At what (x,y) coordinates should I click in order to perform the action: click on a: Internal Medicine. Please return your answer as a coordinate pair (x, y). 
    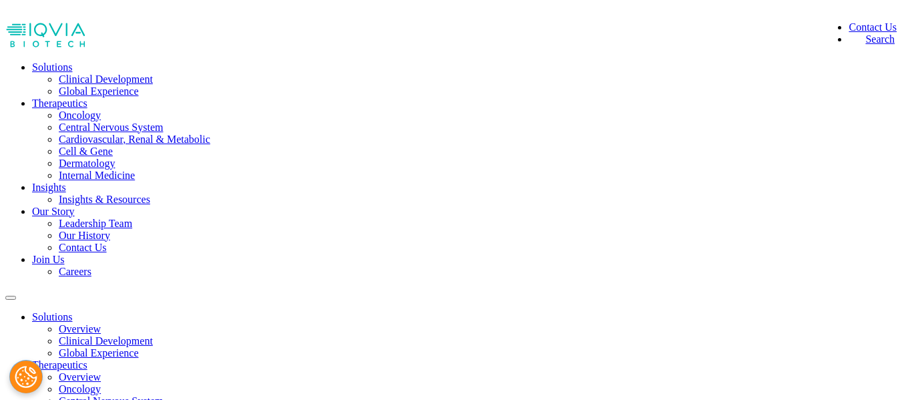
    Looking at the image, I should click on (97, 175).